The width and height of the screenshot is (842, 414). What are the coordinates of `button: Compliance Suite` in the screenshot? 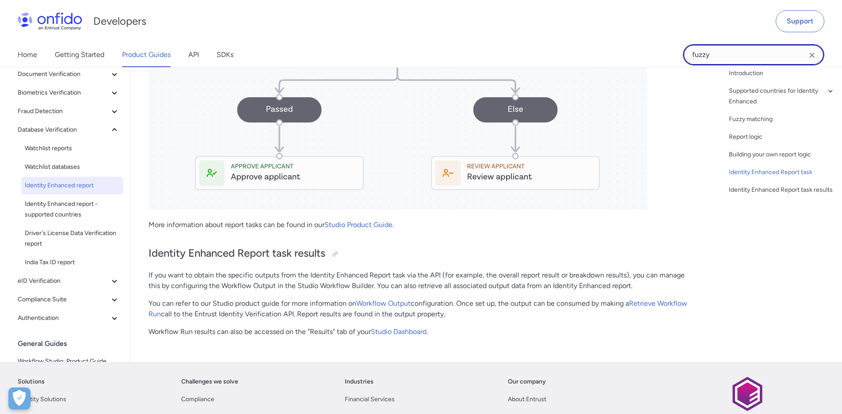 It's located at (68, 300).